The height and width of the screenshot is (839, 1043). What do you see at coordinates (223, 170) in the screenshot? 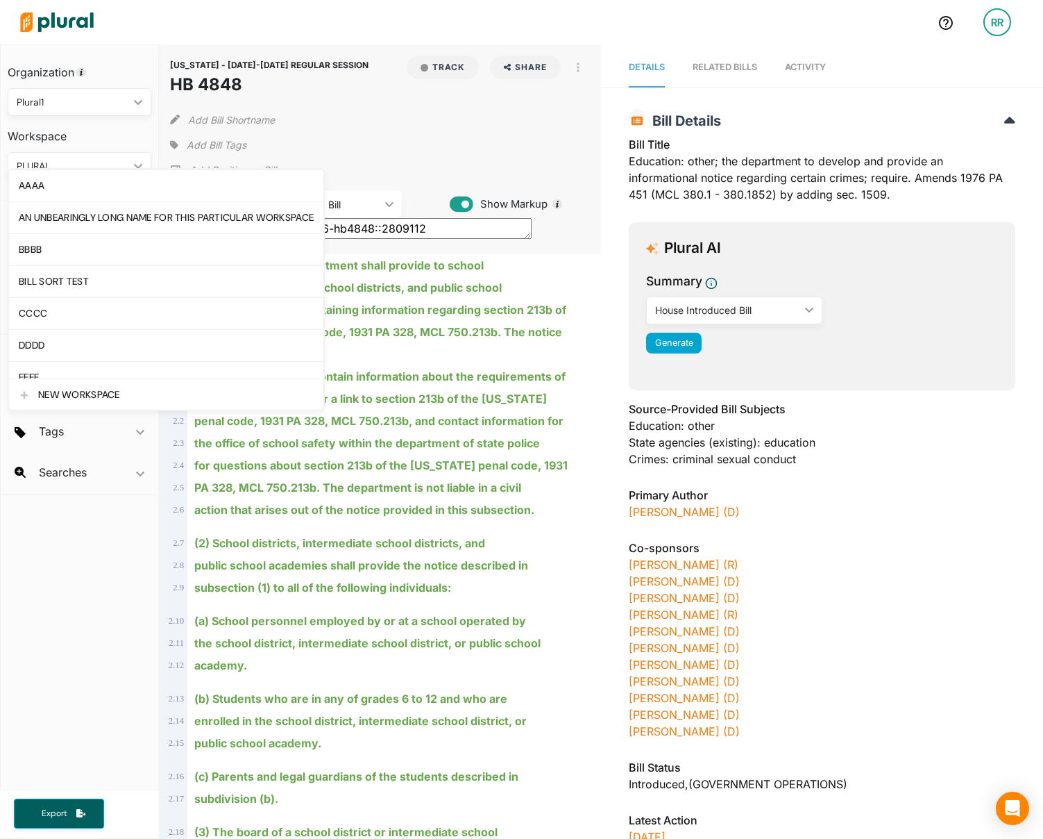
I see `div: Add Position Statement` at bounding box center [223, 170].